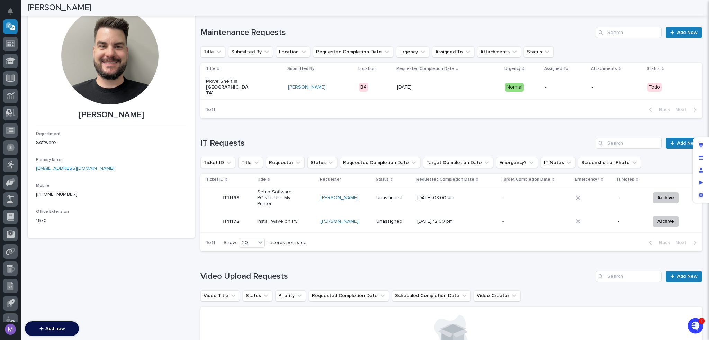  I want to click on span: Primary Email, so click(49, 160).